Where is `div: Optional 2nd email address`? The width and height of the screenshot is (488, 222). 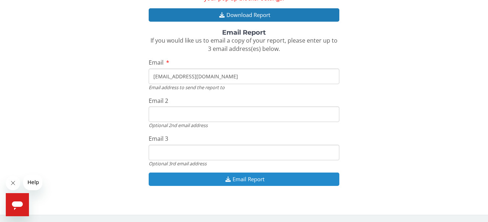 div: Optional 2nd email address is located at coordinates (244, 125).